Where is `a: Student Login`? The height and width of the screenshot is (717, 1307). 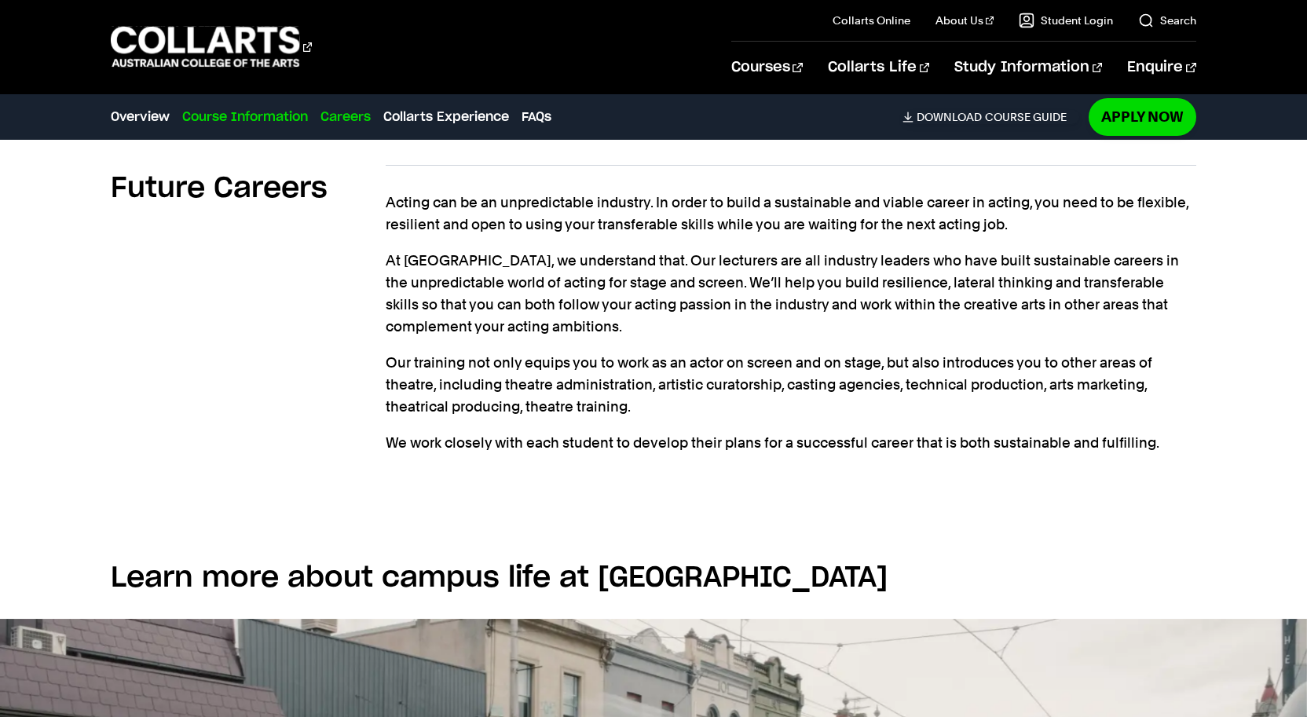
a: Student Login is located at coordinates (1066, 20).